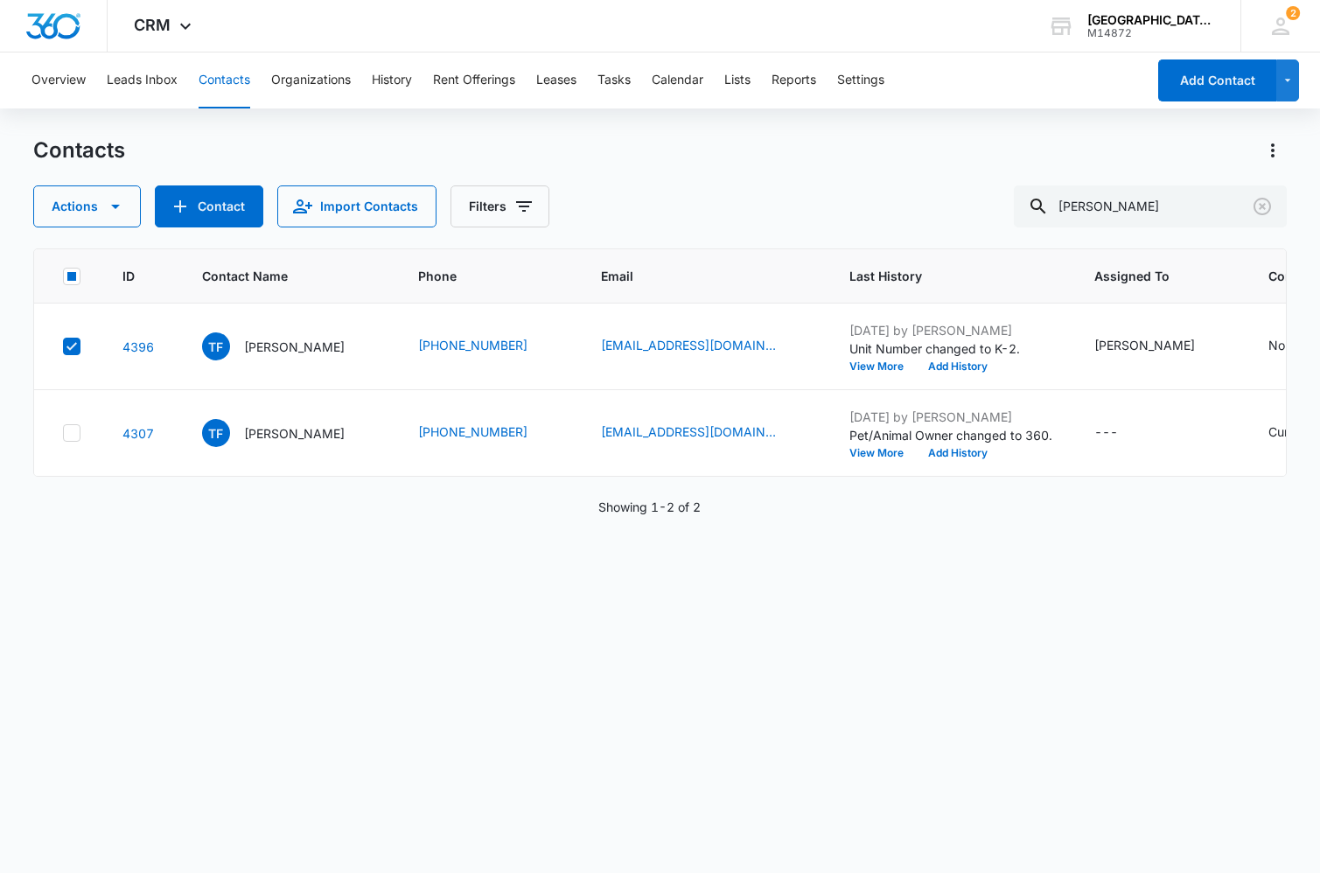  Describe the element at coordinates (1150, 206) in the screenshot. I see `input: Search Contacts` at that location.